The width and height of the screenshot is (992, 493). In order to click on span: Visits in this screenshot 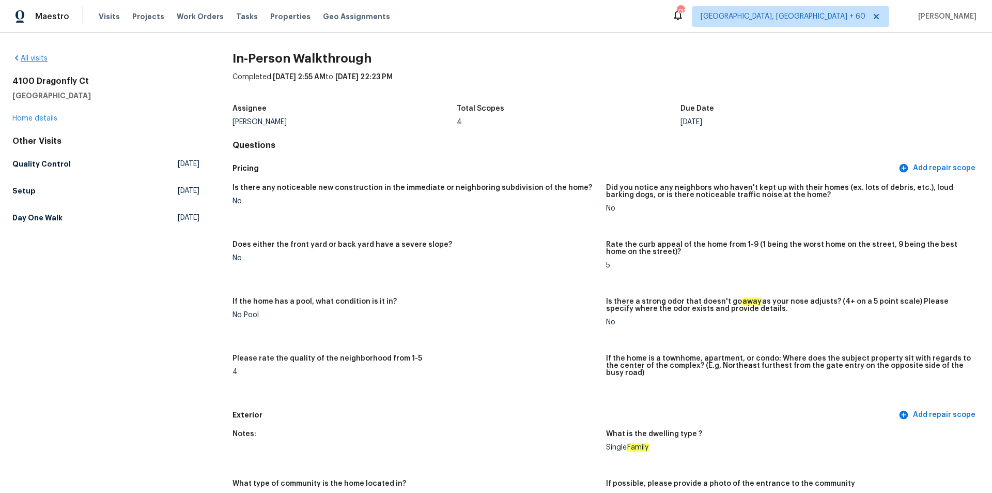, I will do `click(109, 17)`.